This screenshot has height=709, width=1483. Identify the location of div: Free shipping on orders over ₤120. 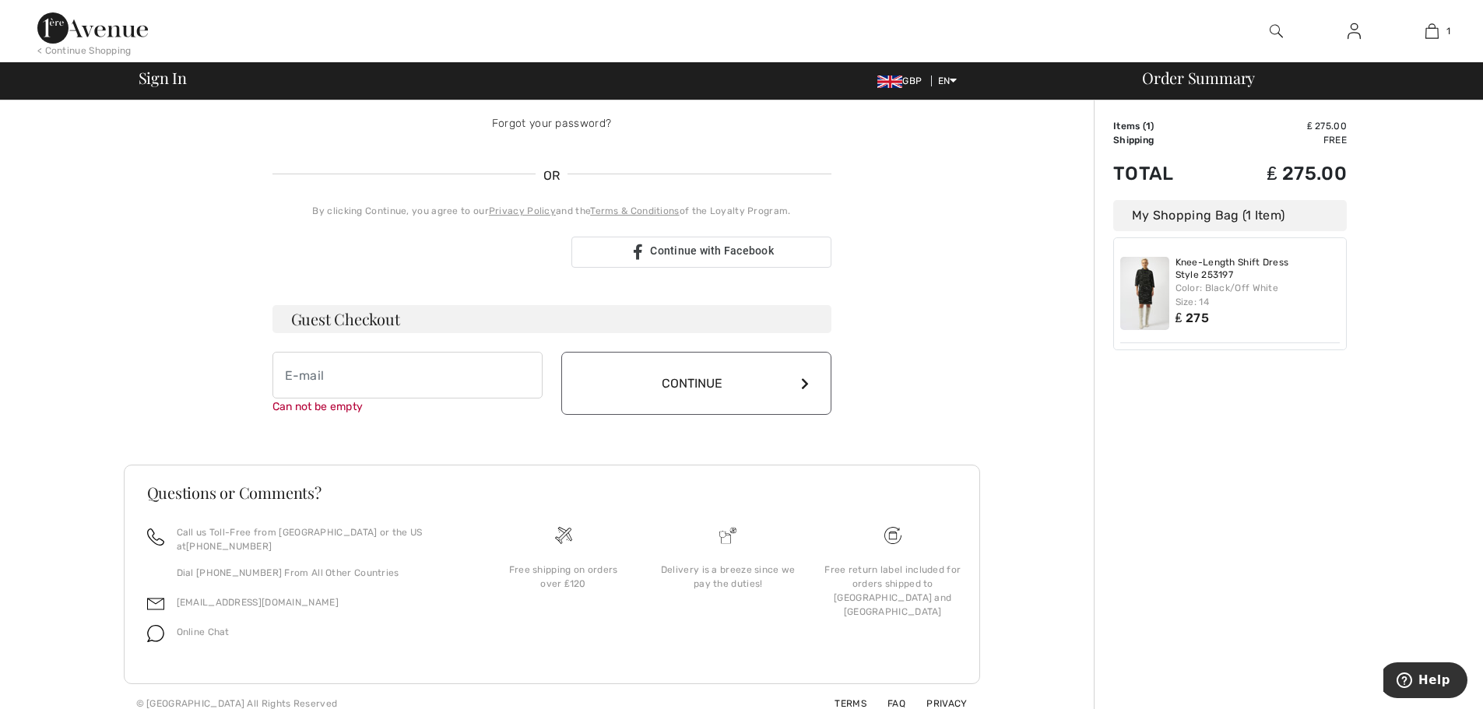
(564, 577).